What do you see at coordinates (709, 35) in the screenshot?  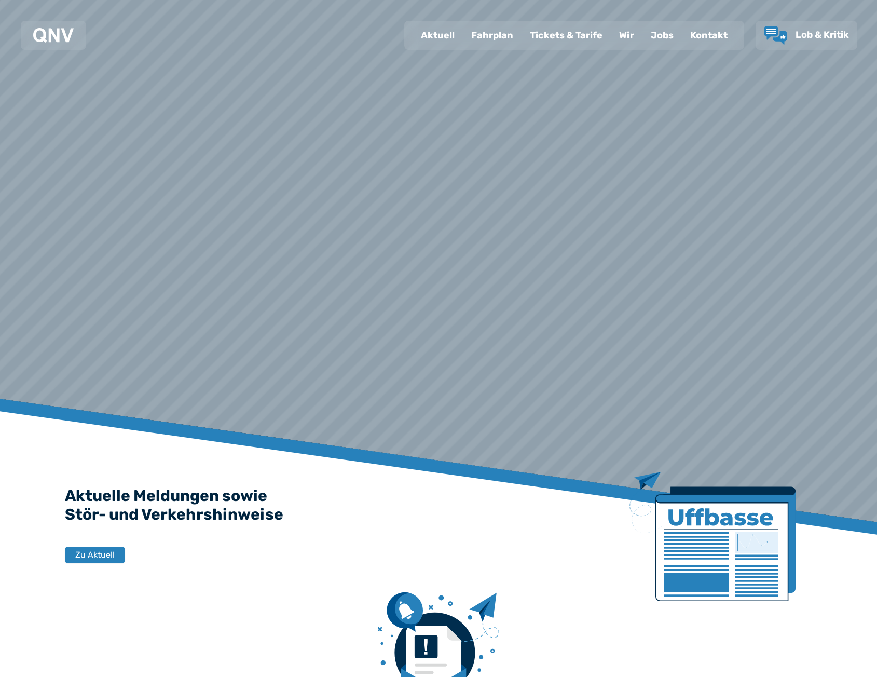 I see `a: Kontakt` at bounding box center [709, 35].